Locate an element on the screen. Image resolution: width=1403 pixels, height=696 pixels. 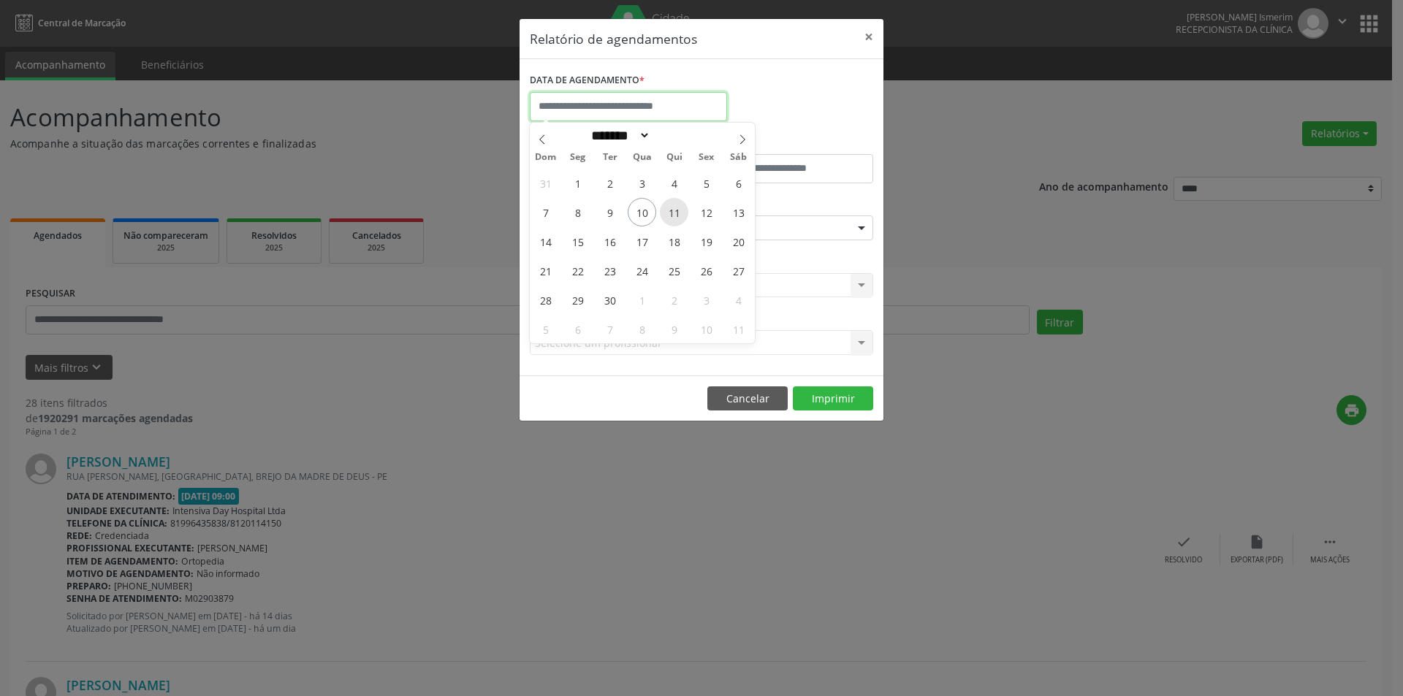
span: Setembro 19, 2025 is located at coordinates (706, 241).